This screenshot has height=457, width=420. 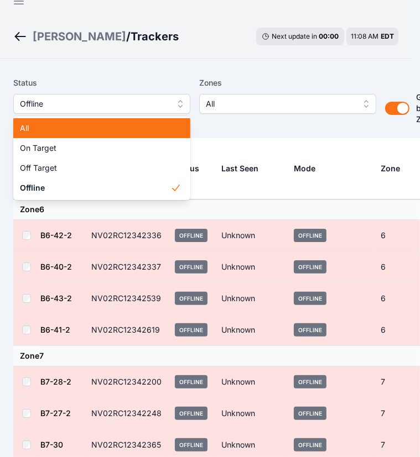 I want to click on button: Offline, so click(x=102, y=104).